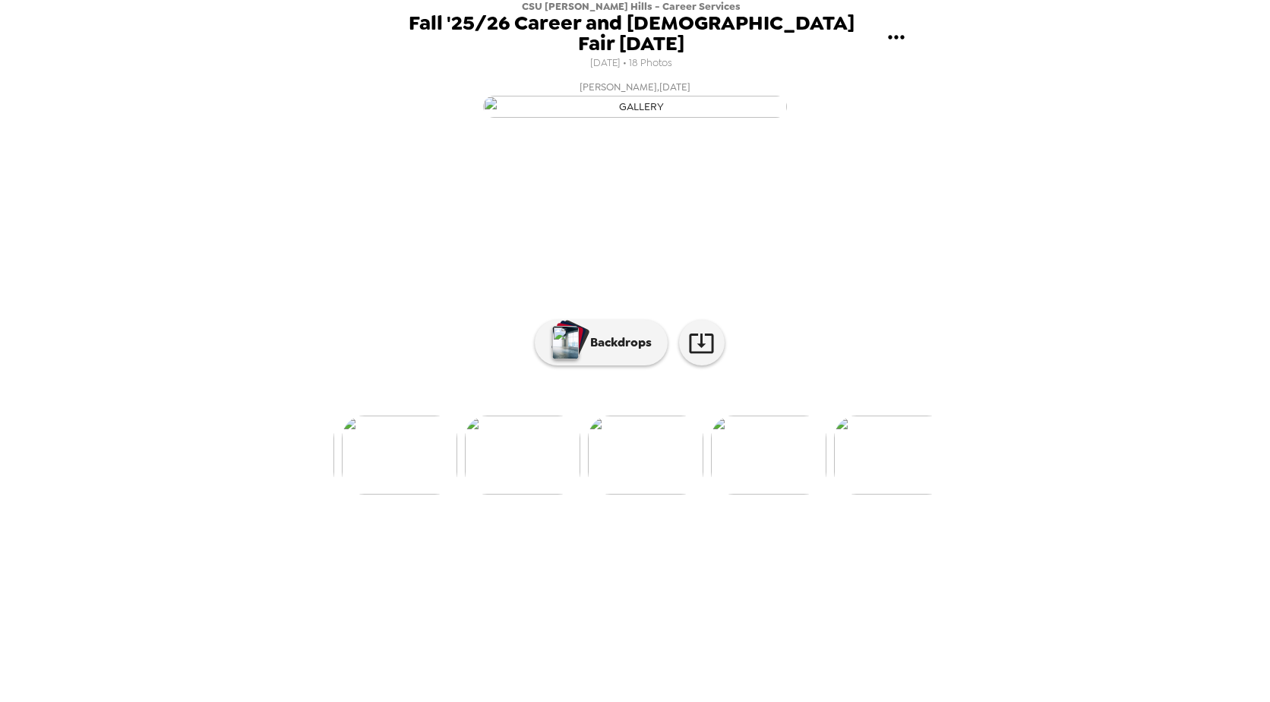 Image resolution: width=1270 pixels, height=702 pixels. What do you see at coordinates (617, 342) in the screenshot?
I see `p: Backdrops` at bounding box center [617, 342].